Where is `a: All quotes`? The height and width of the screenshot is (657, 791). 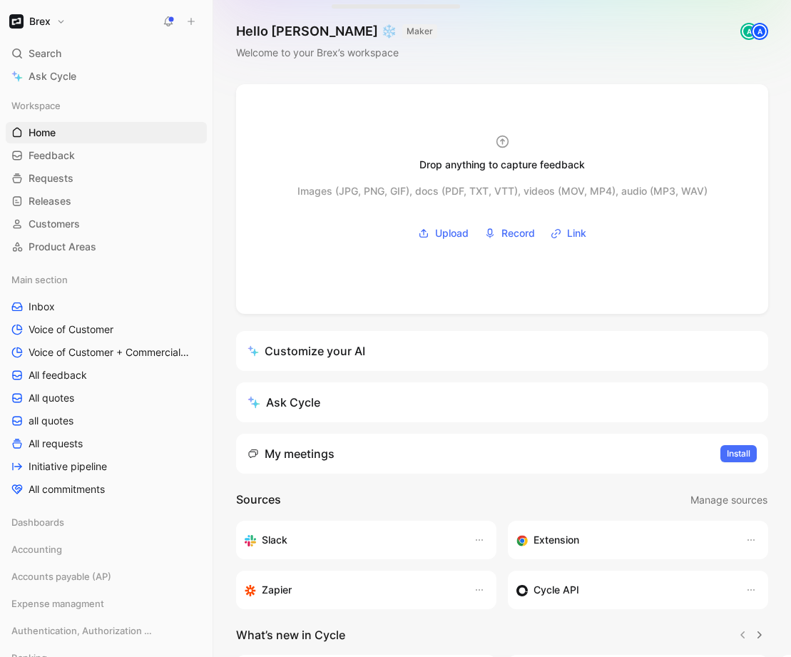 a: All quotes is located at coordinates (106, 398).